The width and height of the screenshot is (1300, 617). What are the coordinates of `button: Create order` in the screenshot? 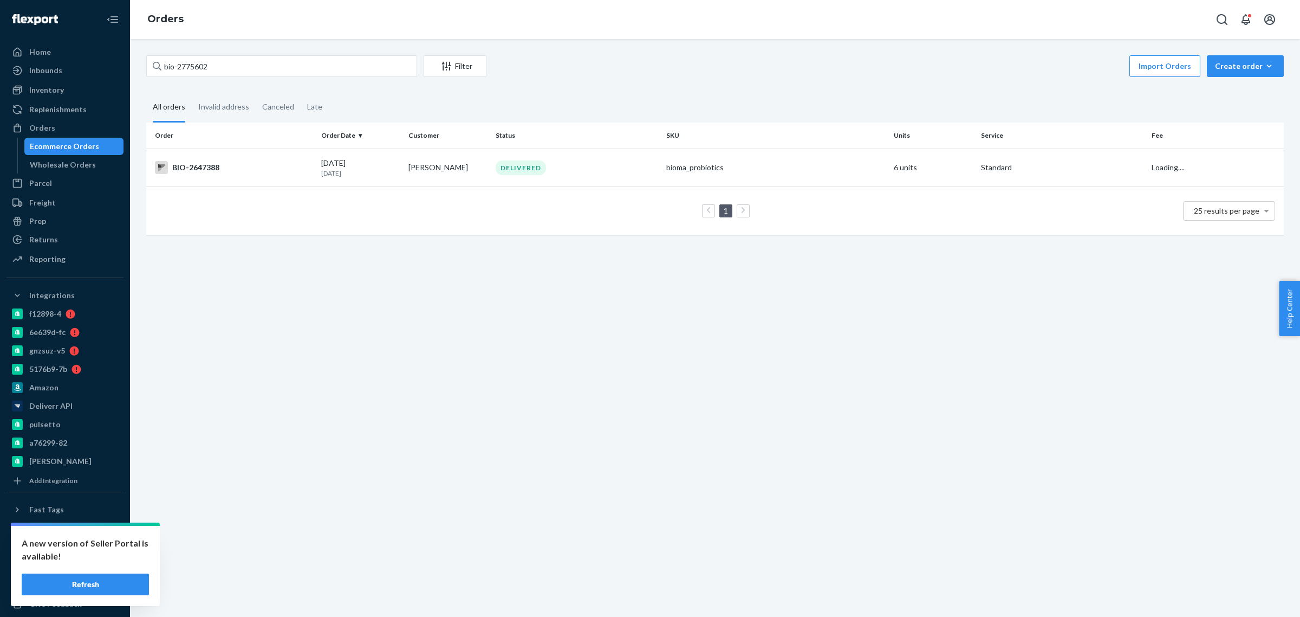 It's located at (1246, 66).